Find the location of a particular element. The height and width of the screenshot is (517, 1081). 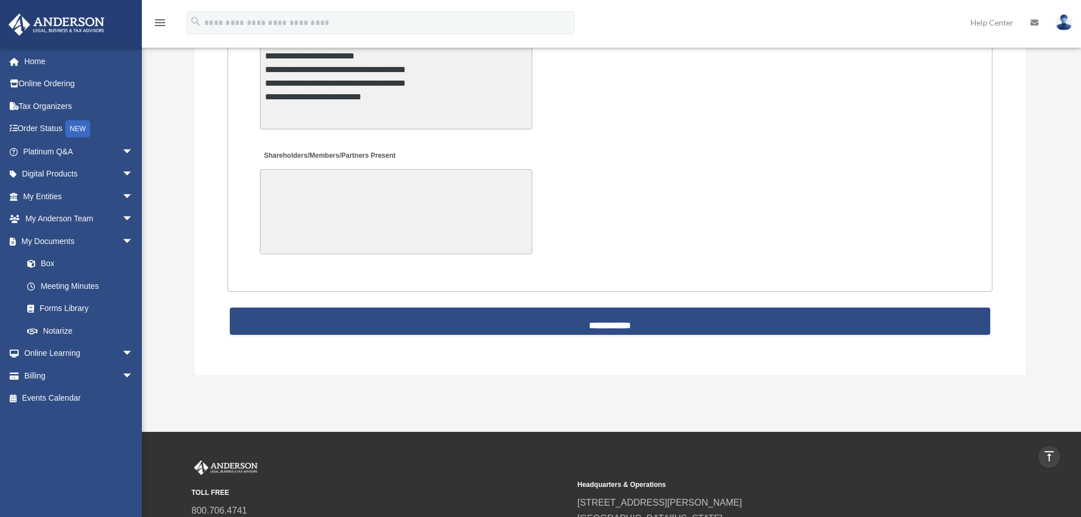

small: TOLL FREE is located at coordinates (381, 492).